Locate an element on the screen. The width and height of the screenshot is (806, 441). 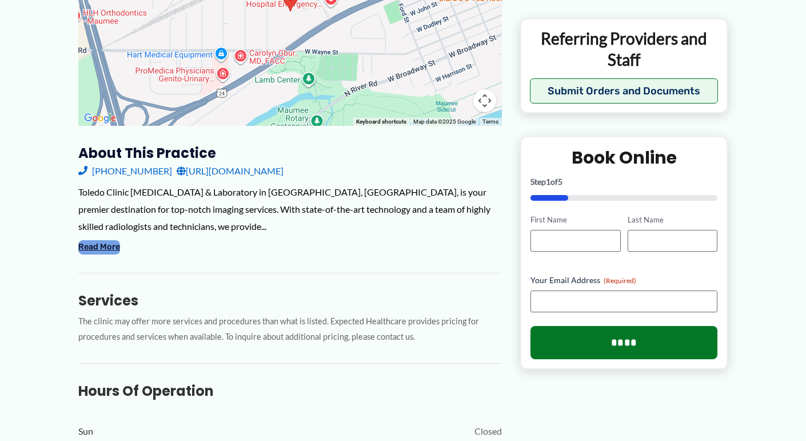
a: Terms (opens in new tab) is located at coordinates (490, 121).